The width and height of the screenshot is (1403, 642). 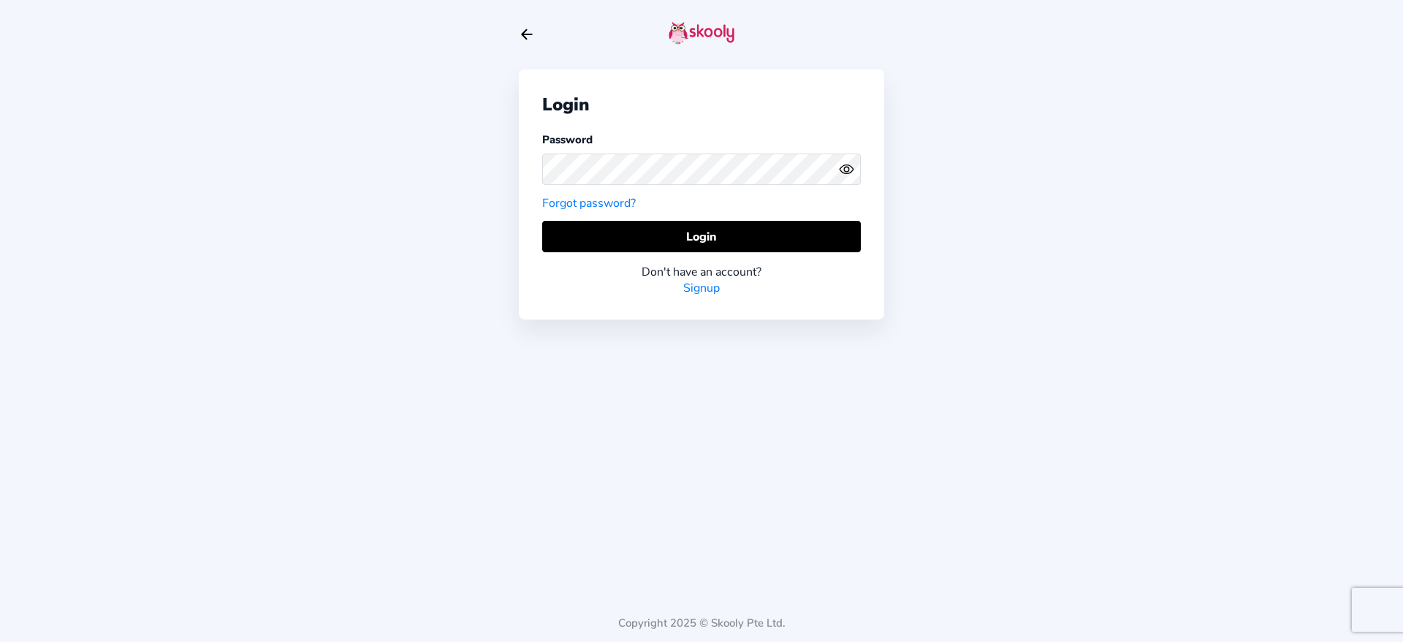 What do you see at coordinates (589, 203) in the screenshot?
I see `a: Forgot password?` at bounding box center [589, 203].